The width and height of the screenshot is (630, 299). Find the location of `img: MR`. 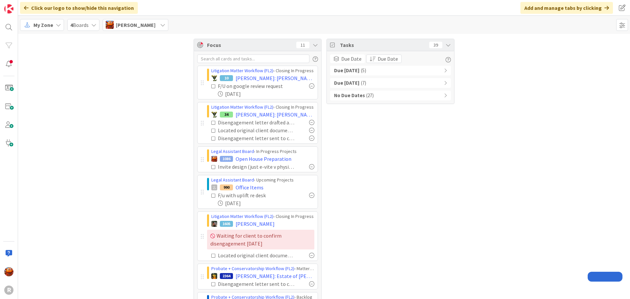

img: MR is located at coordinates (214, 276).